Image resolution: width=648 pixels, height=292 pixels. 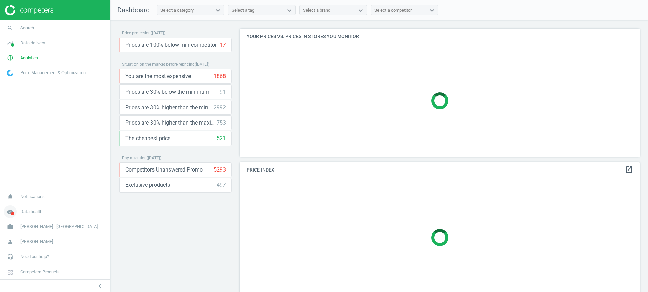 I want to click on div: 497, so click(x=221, y=185).